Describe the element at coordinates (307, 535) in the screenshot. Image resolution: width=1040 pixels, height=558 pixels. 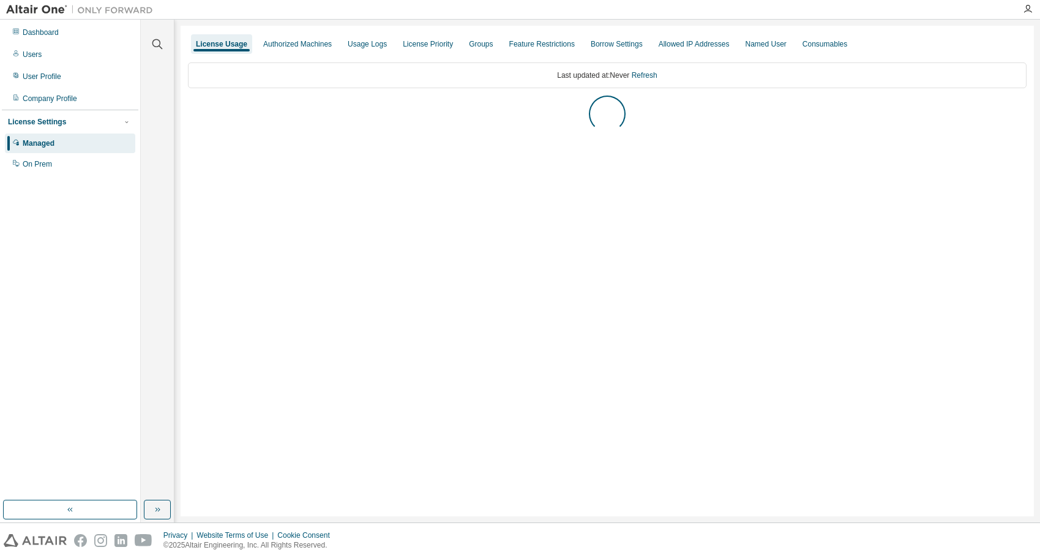
I see `div: Cookie Consent` at that location.